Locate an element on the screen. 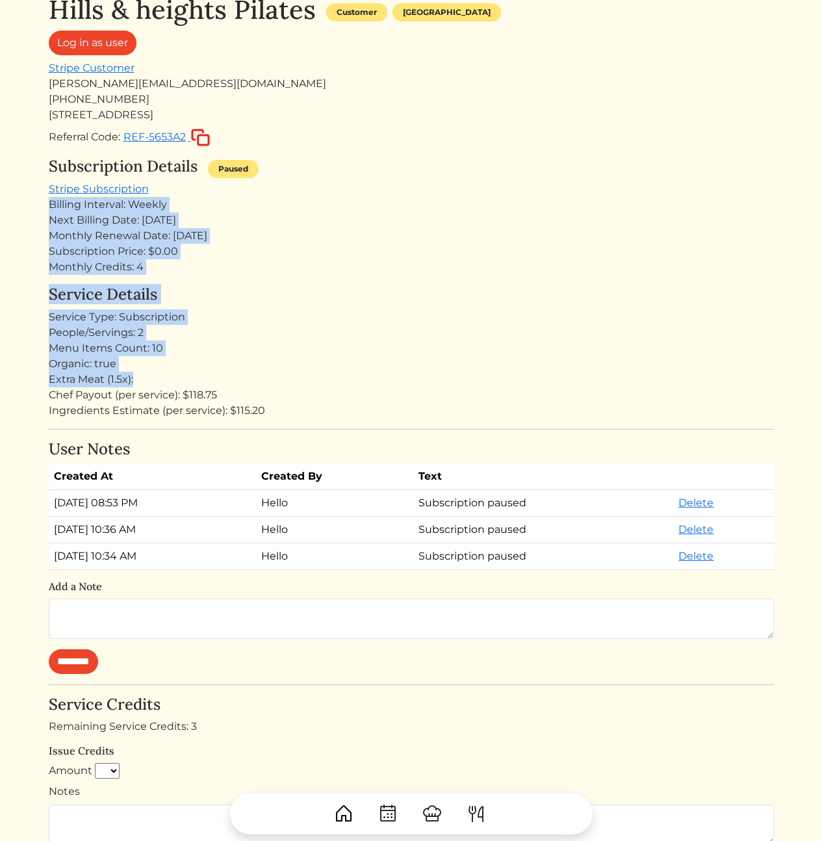 The width and height of the screenshot is (822, 841). a: Log in as user is located at coordinates (92, 43).